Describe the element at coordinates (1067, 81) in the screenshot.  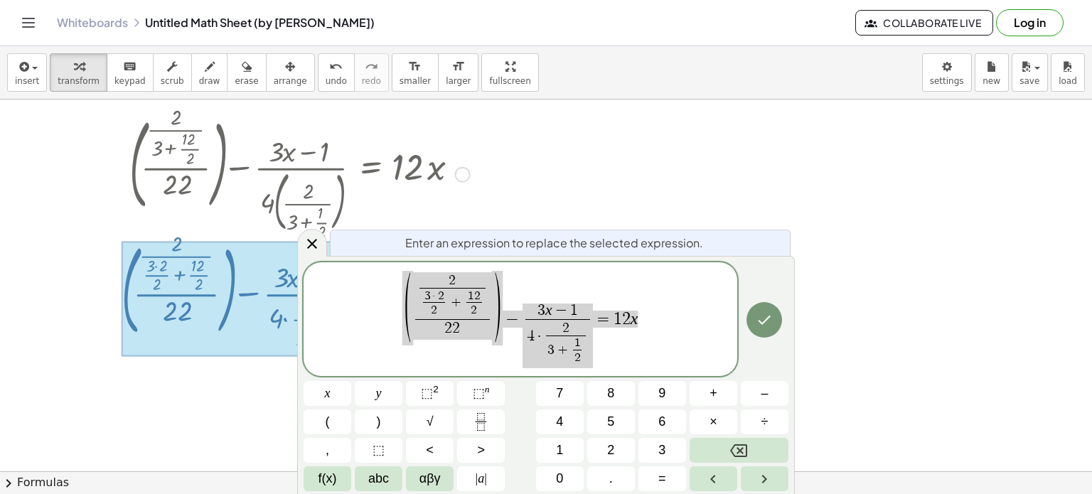
I see `span: load` at that location.